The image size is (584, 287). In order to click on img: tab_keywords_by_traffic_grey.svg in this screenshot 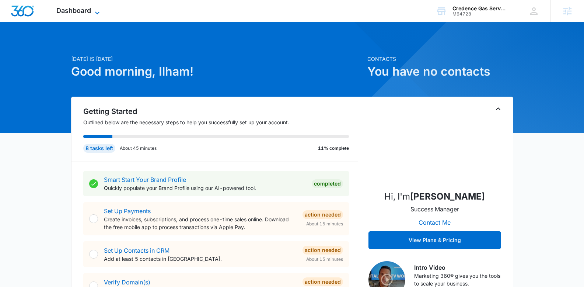, I will do `click(76, 46)`.